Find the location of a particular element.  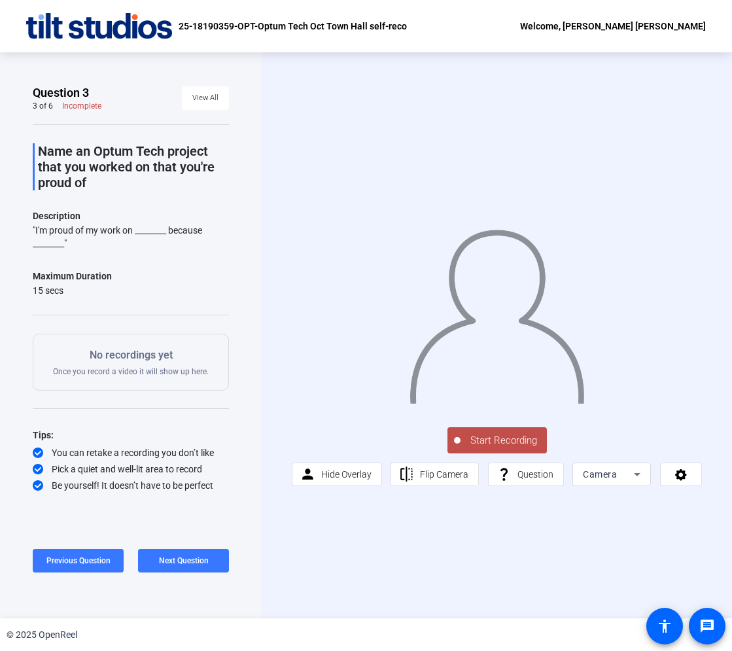

div: "I'm proud of my work on ________ because ________" is located at coordinates (131, 237).